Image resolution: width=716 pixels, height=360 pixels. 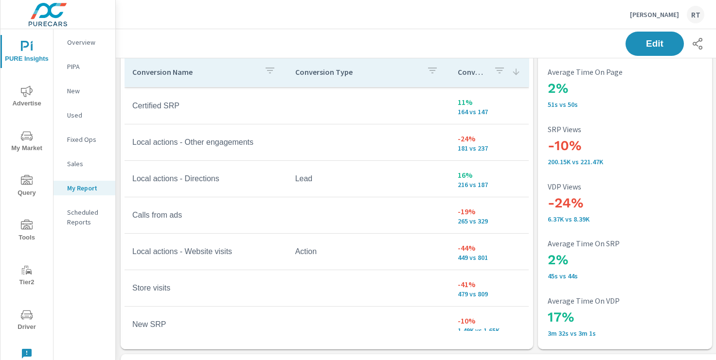 What do you see at coordinates (369, 179) in the screenshot?
I see `td: Lead` at bounding box center [369, 179].